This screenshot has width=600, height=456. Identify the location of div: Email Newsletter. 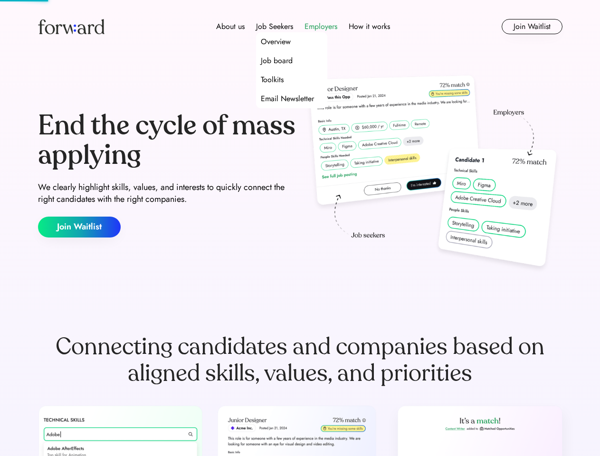
(287, 99).